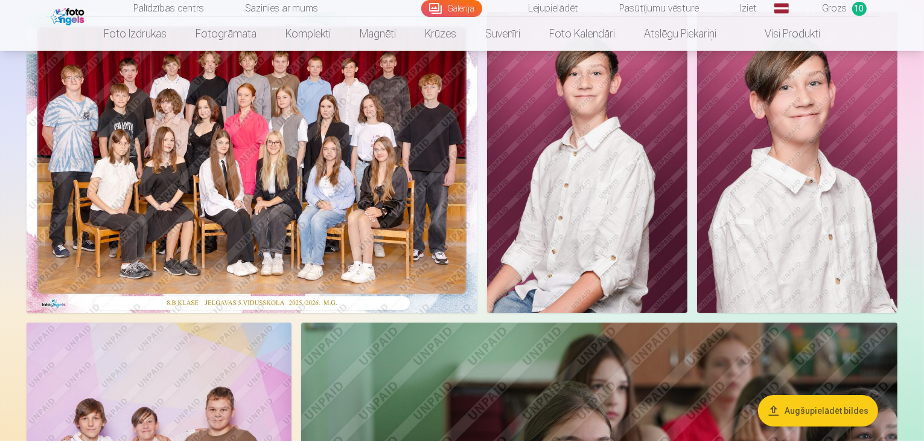 This screenshot has height=441, width=924. What do you see at coordinates (503, 34) in the screenshot?
I see `a: Suvenīri` at bounding box center [503, 34].